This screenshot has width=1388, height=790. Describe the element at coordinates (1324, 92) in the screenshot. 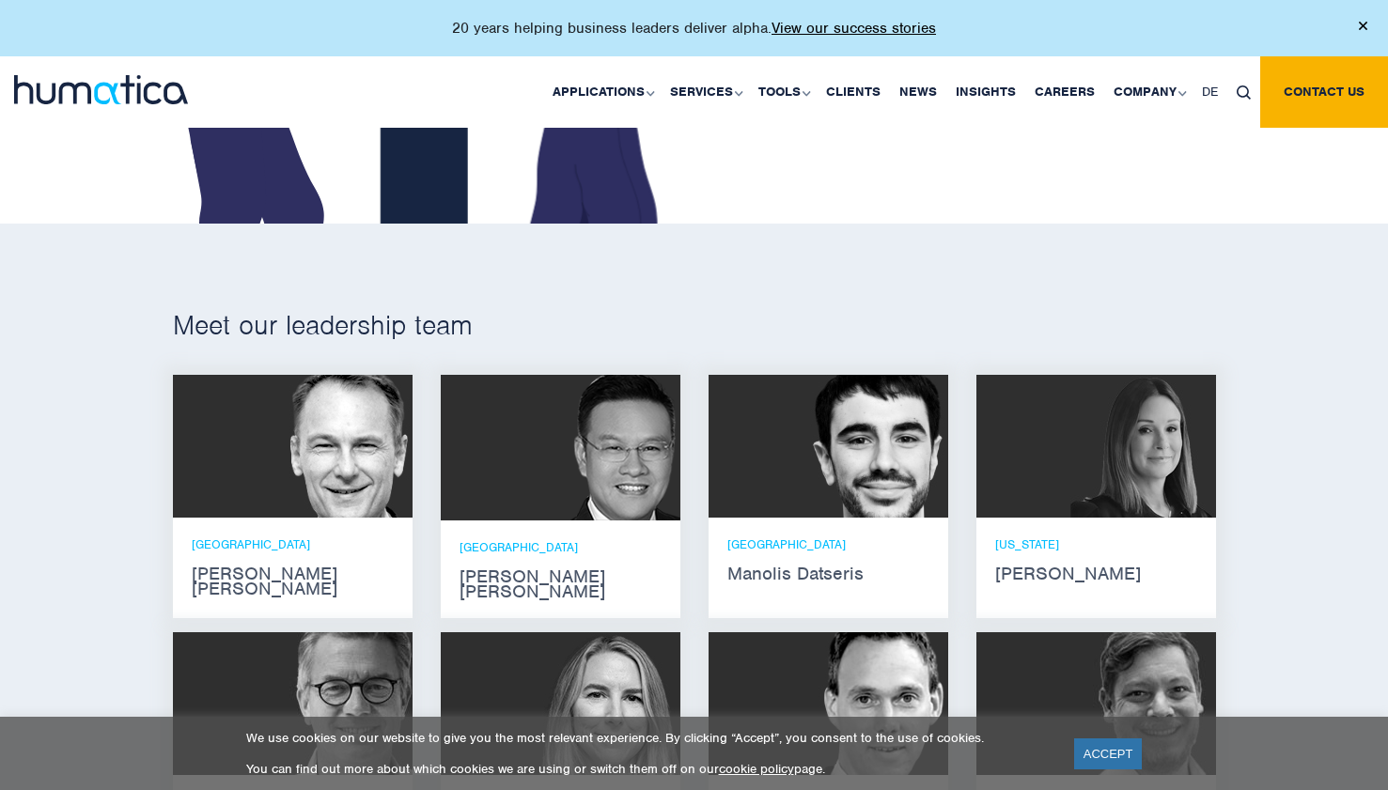

I see `a: Contact us` at that location.